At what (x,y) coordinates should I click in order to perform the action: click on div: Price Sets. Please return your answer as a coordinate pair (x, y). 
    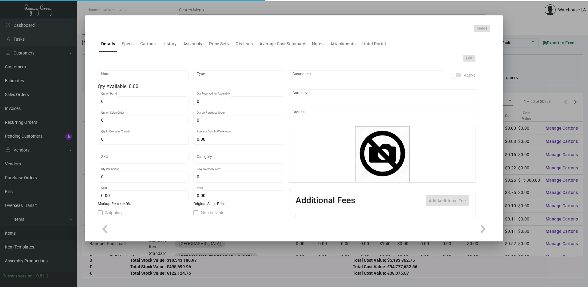
    Looking at the image, I should click on (219, 44).